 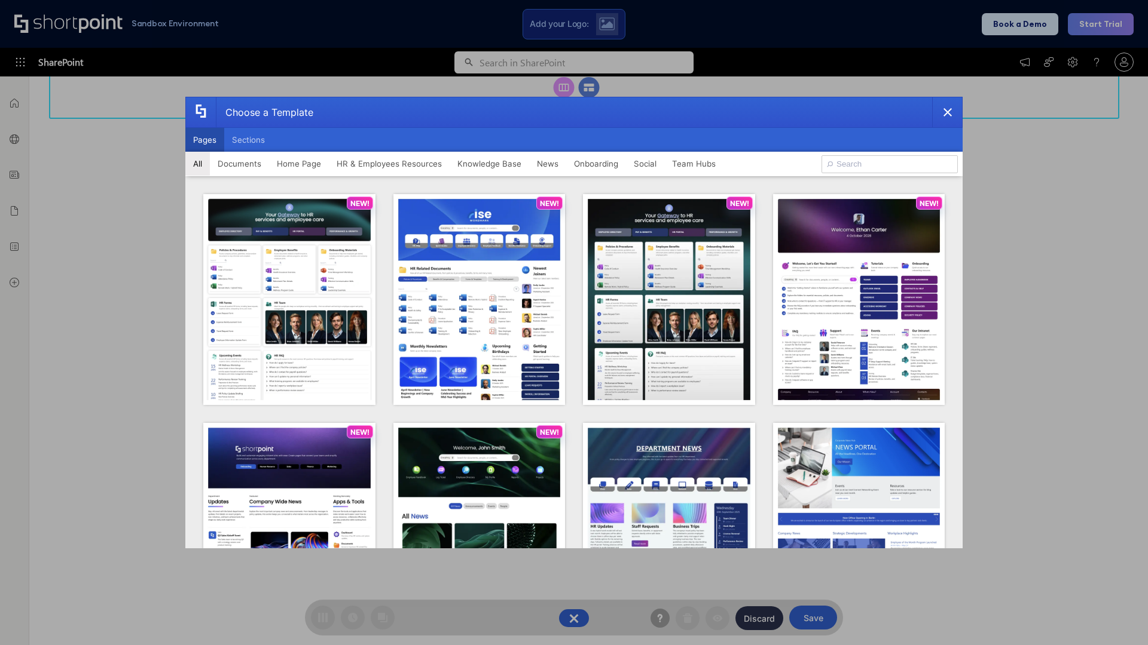 I want to click on button: All, so click(x=197, y=164).